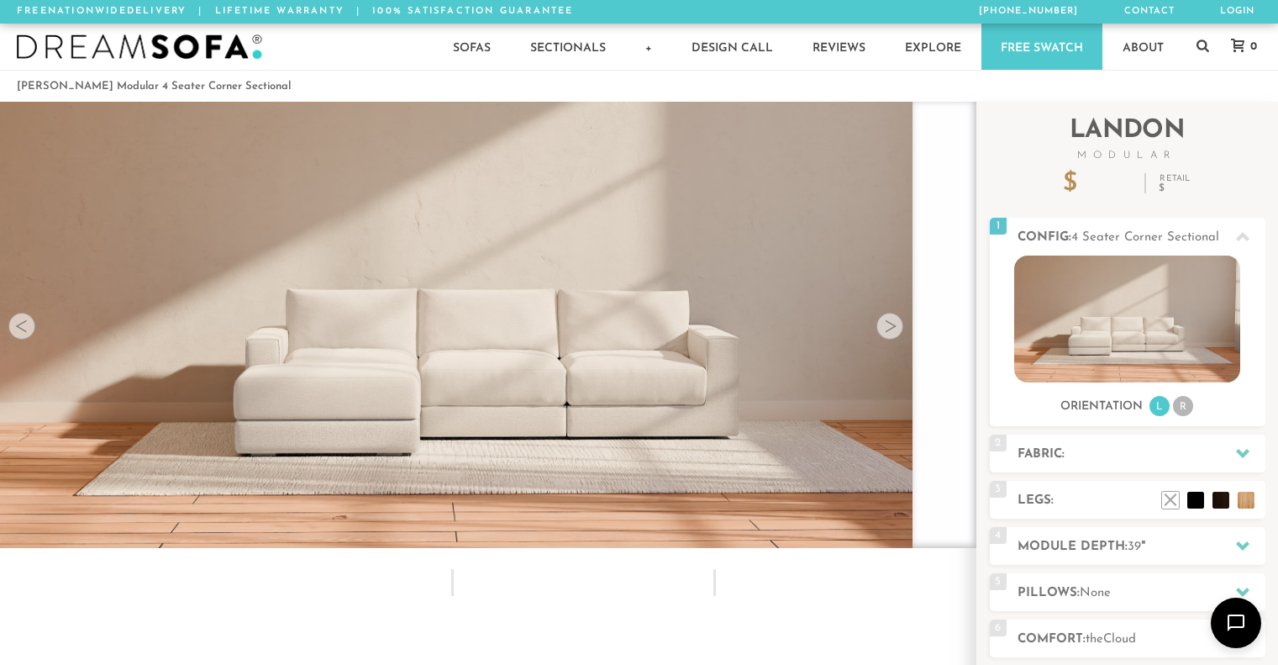  Describe the element at coordinates (1128, 140) in the screenshot. I see `h2: Landon` at that location.